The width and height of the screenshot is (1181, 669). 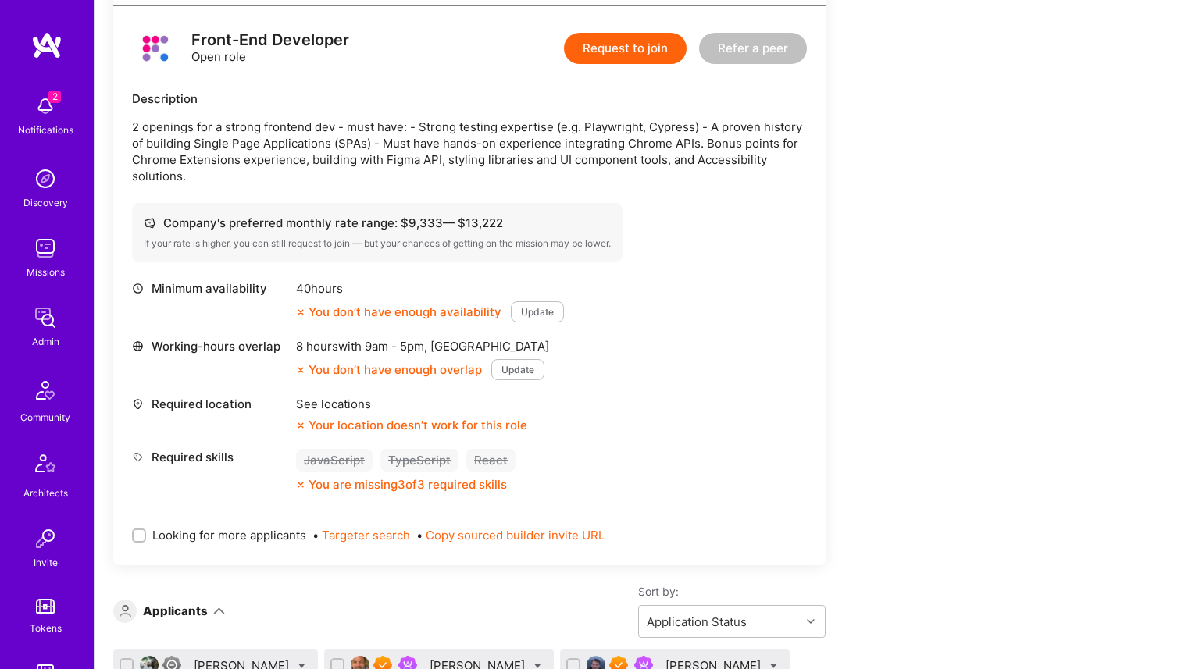 I want to click on img: tokens, so click(x=45, y=606).